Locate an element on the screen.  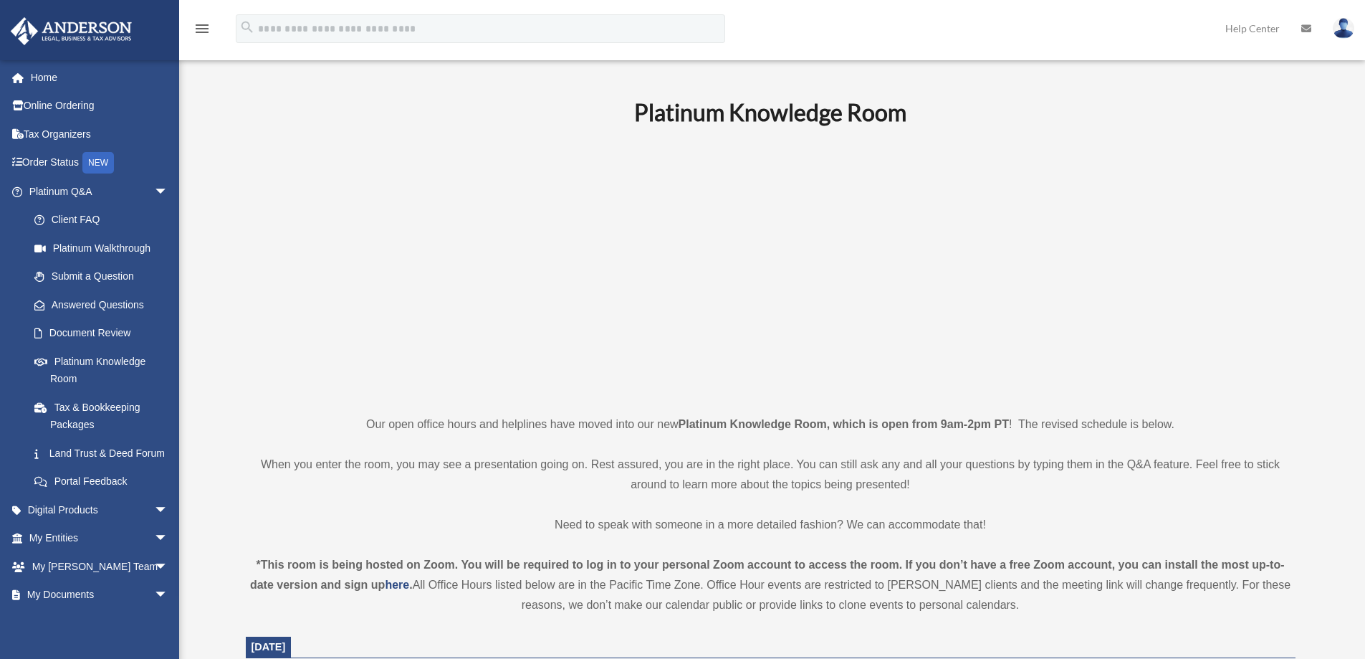
a: Platinum Walkthrough is located at coordinates (105, 248).